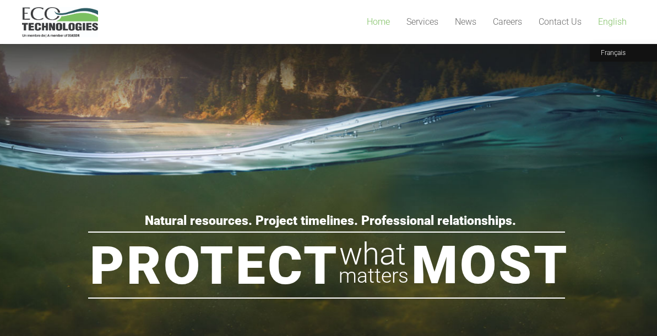  Describe the element at coordinates (507, 21) in the screenshot. I see `span: Careers` at that location.